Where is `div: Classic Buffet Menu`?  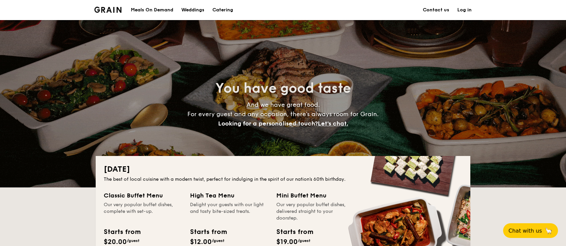
div: Classic Buffet Menu is located at coordinates (143, 195).